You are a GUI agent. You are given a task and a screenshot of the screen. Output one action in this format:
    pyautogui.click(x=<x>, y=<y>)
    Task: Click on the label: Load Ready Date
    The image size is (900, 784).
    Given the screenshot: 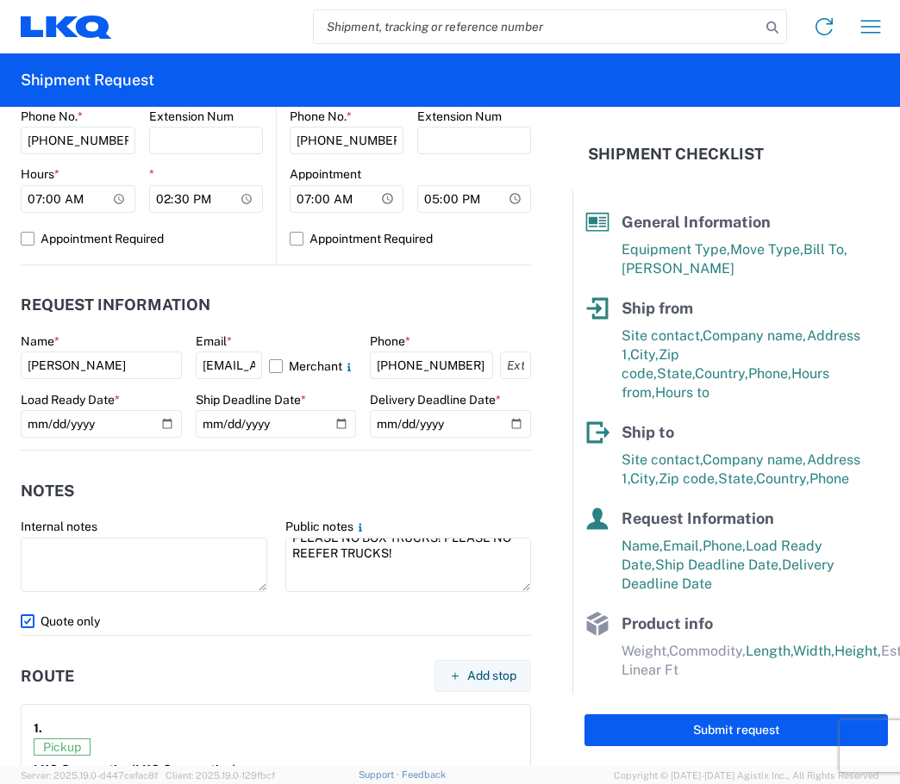 What is the action you would take?
    pyautogui.click(x=70, y=400)
    